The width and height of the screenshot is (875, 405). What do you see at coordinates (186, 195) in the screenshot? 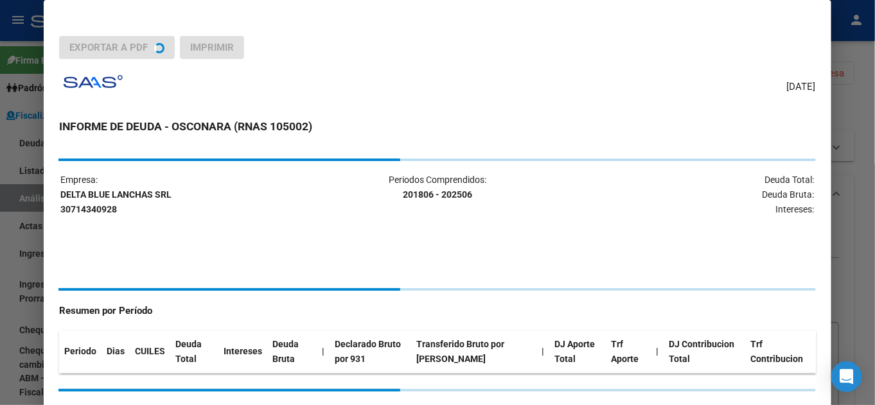
I see `p: Empresa:` at bounding box center [186, 195].